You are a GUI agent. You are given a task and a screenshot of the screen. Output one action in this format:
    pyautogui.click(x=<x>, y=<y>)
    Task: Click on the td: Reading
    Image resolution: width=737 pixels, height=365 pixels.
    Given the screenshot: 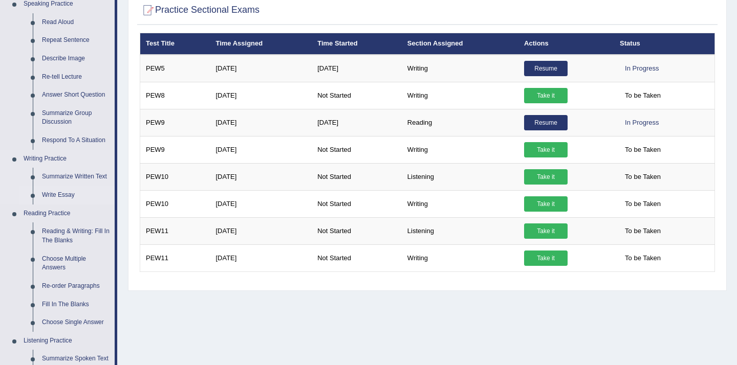 What is the action you would take?
    pyautogui.click(x=460, y=122)
    